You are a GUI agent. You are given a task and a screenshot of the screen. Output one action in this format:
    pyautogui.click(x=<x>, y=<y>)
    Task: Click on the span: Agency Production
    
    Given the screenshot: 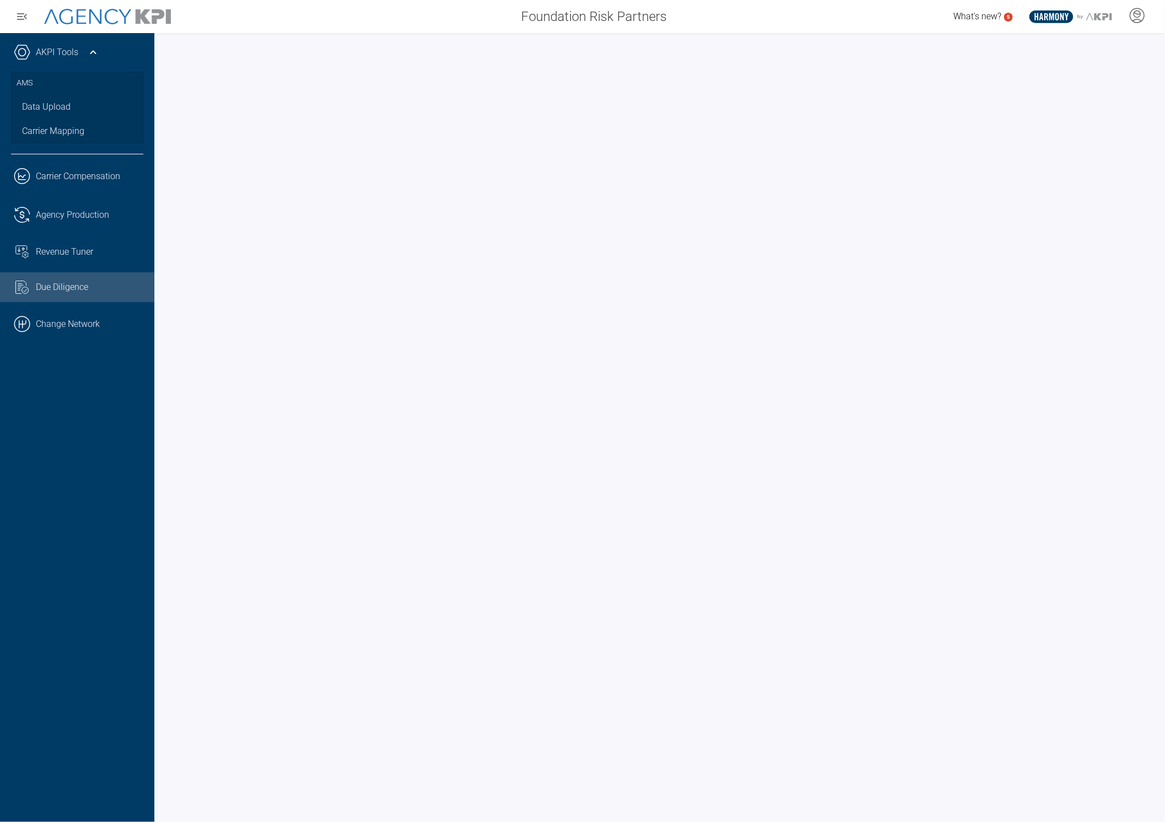 What is the action you would take?
    pyautogui.click(x=72, y=215)
    